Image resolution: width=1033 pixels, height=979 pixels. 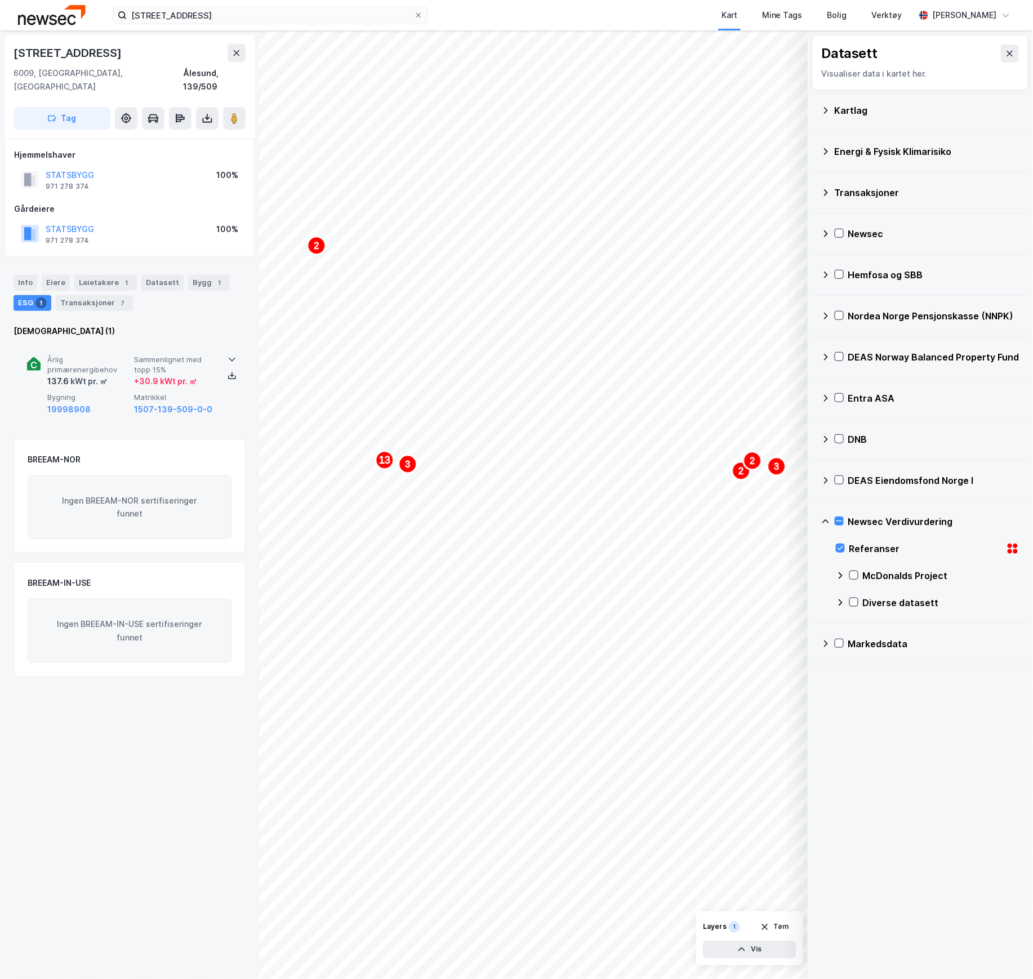 I want to click on div: Nordea Norge Pensjonskasse (NNPK), so click(x=934, y=316).